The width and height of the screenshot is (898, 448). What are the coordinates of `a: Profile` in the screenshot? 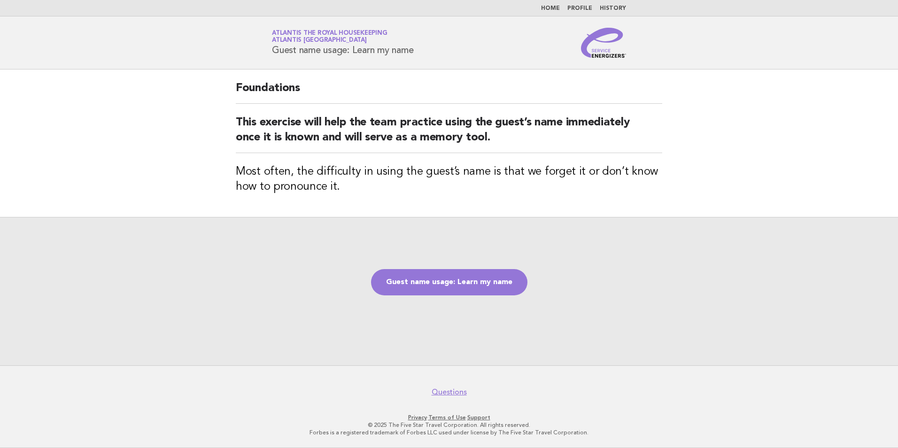 It's located at (580, 8).